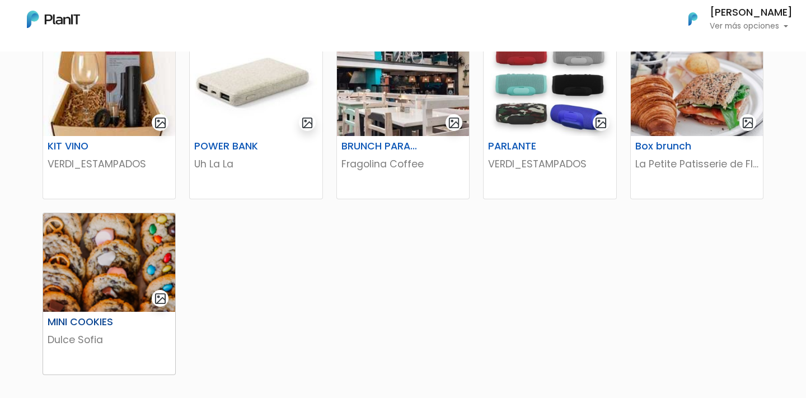 This screenshot has width=806, height=398. I want to click on p: Dulce Sofia, so click(109, 340).